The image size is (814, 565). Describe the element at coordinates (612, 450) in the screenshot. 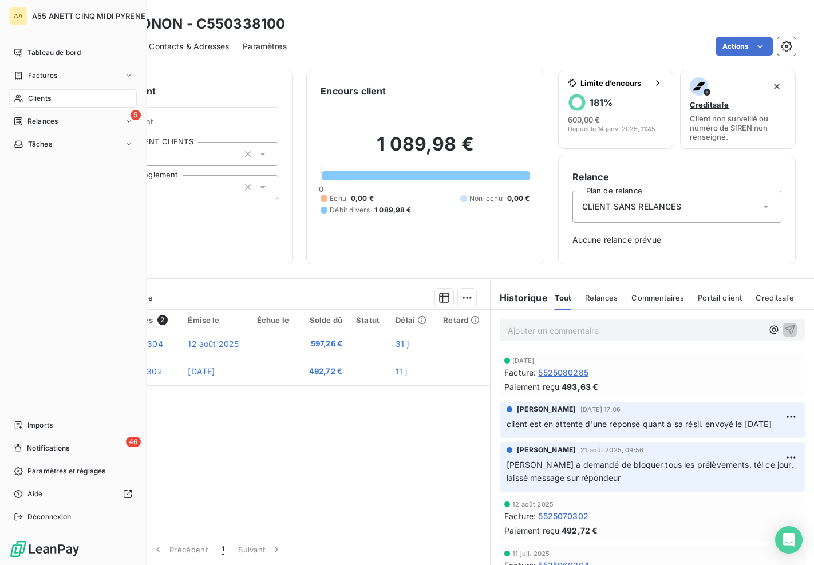

I see `span: 21 août 2025, 09:56` at that location.